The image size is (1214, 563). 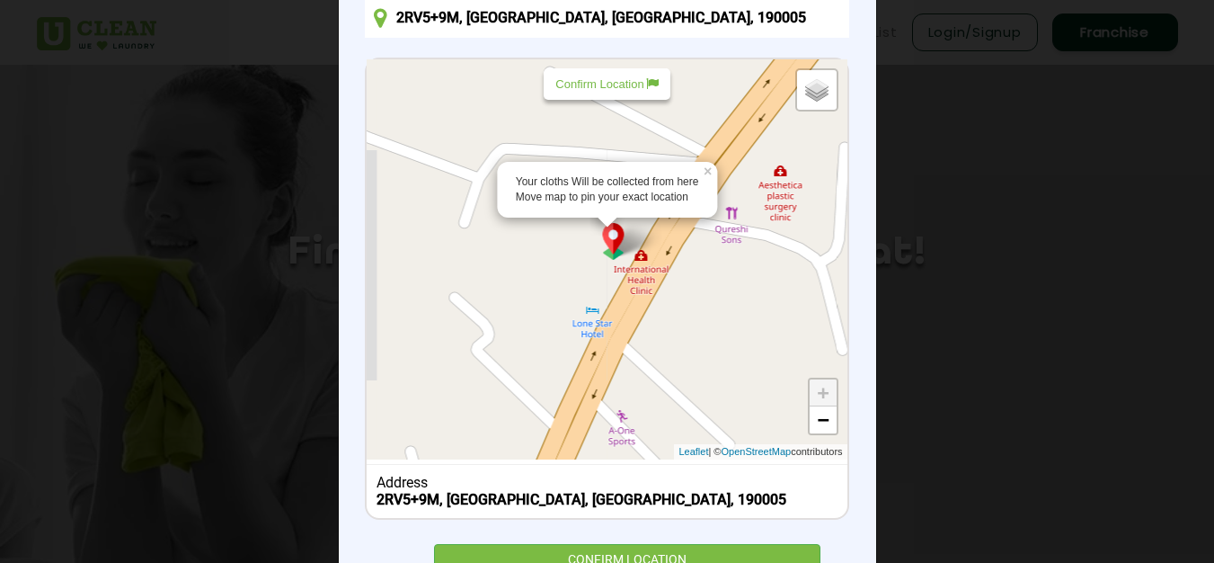 What do you see at coordinates (817, 90) in the screenshot?
I see `a: Layers` at bounding box center [817, 90].